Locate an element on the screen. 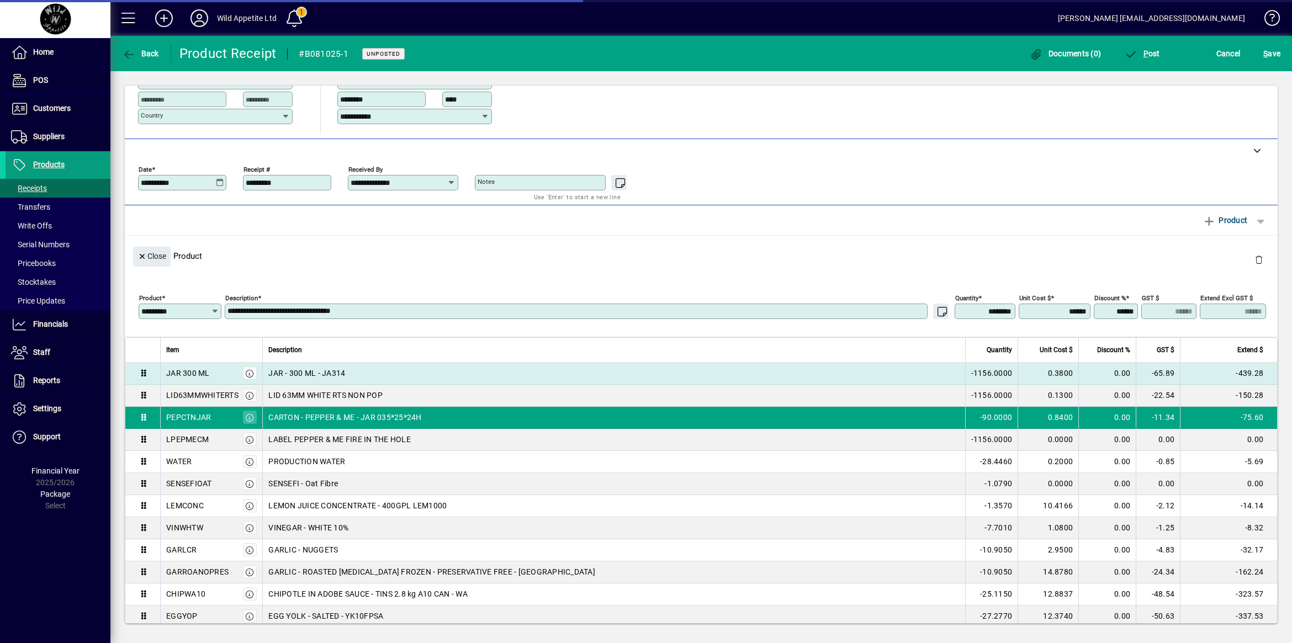  span: Transfers is located at coordinates (30, 207).